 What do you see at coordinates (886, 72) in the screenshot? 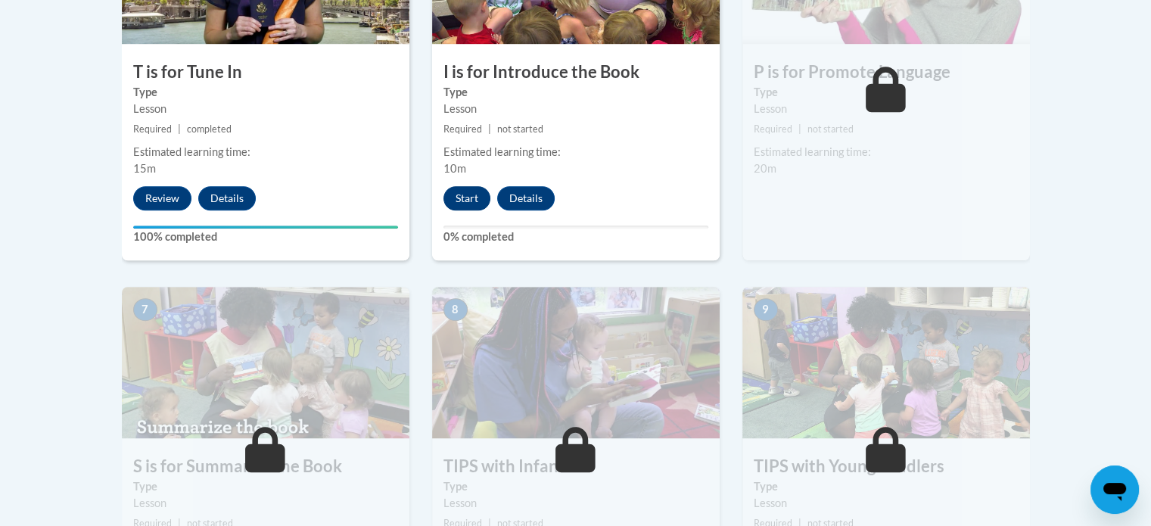
I see `h3: P is for Promote Language` at bounding box center [886, 72].